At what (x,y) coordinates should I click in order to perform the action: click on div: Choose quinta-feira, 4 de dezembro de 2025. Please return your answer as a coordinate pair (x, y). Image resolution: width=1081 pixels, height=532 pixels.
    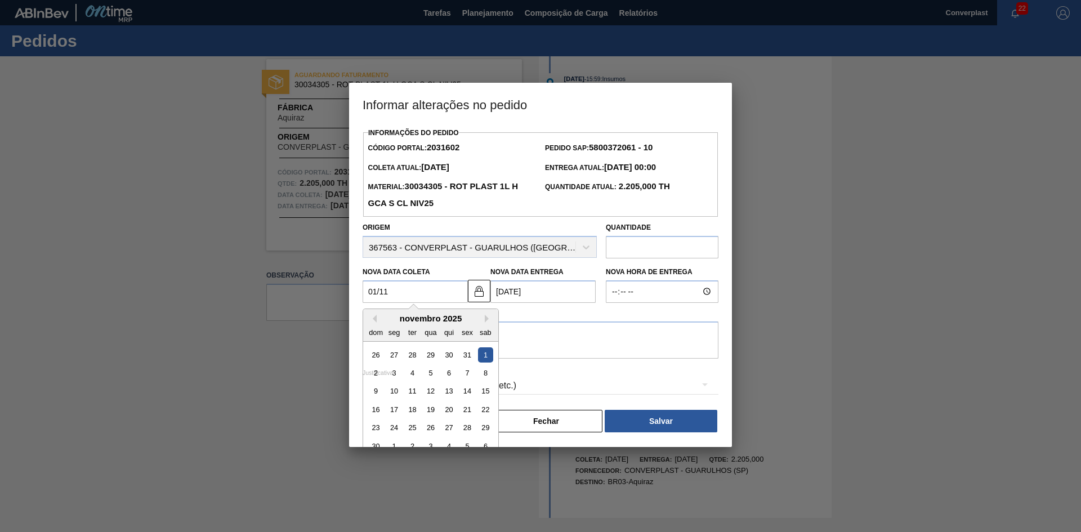
    Looking at the image, I should click on (449, 446).